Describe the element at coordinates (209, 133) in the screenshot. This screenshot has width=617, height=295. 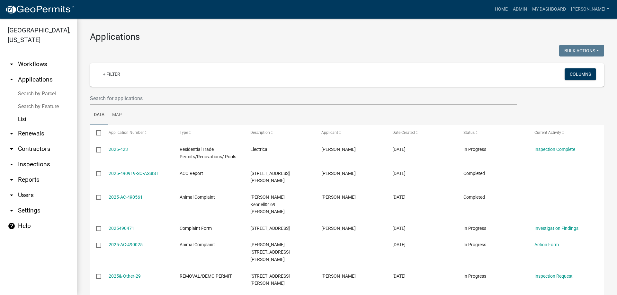
I see `datatable-header-cell: Type` at that location.